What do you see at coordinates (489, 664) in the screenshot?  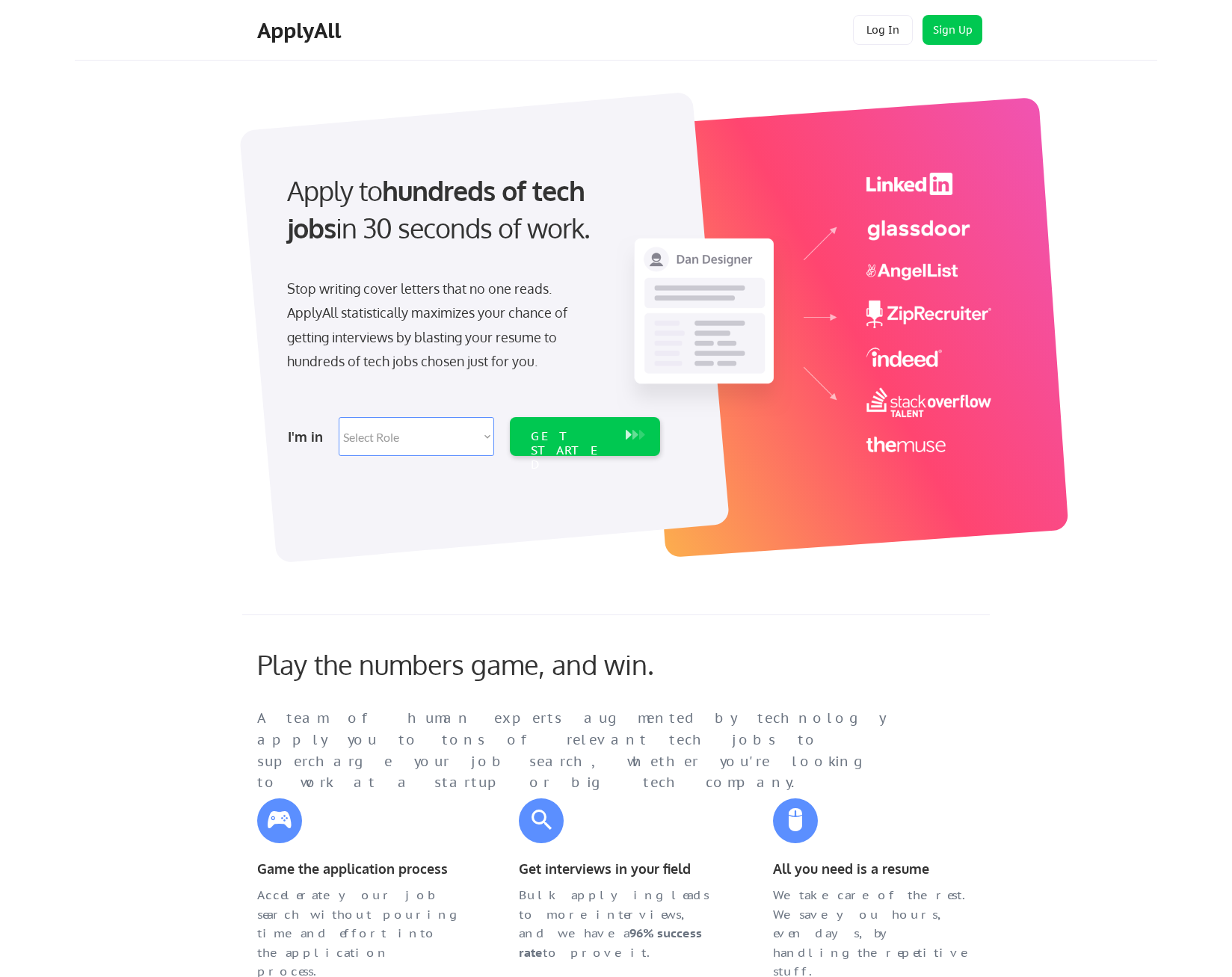 I see `div: Play the numbers game, and win.` at bounding box center [489, 664].